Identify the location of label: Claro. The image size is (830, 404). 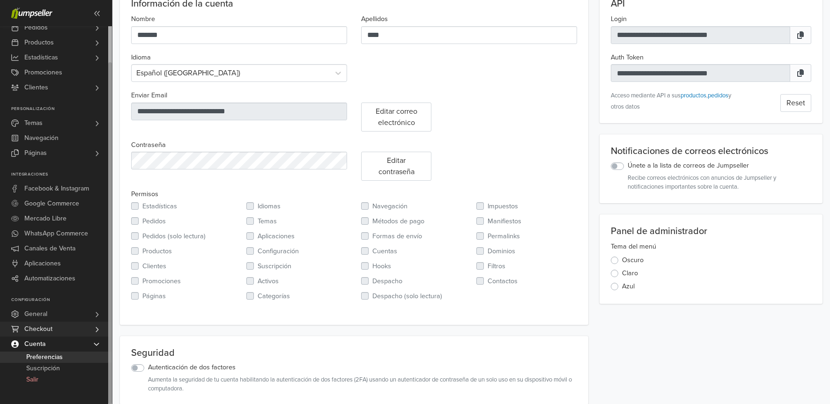
(630, 274).